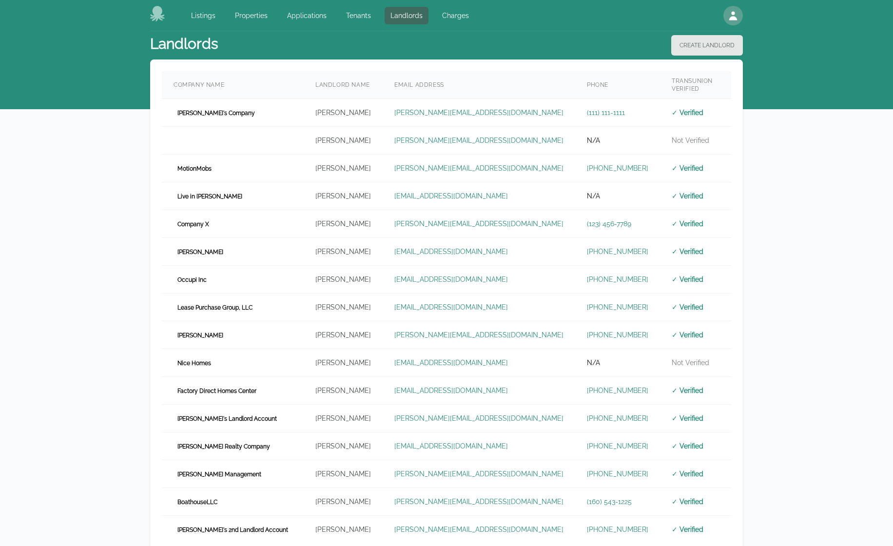 This screenshot has height=546, width=893. Describe the element at coordinates (232, 85) in the screenshot. I see `th: Company Name` at that location.